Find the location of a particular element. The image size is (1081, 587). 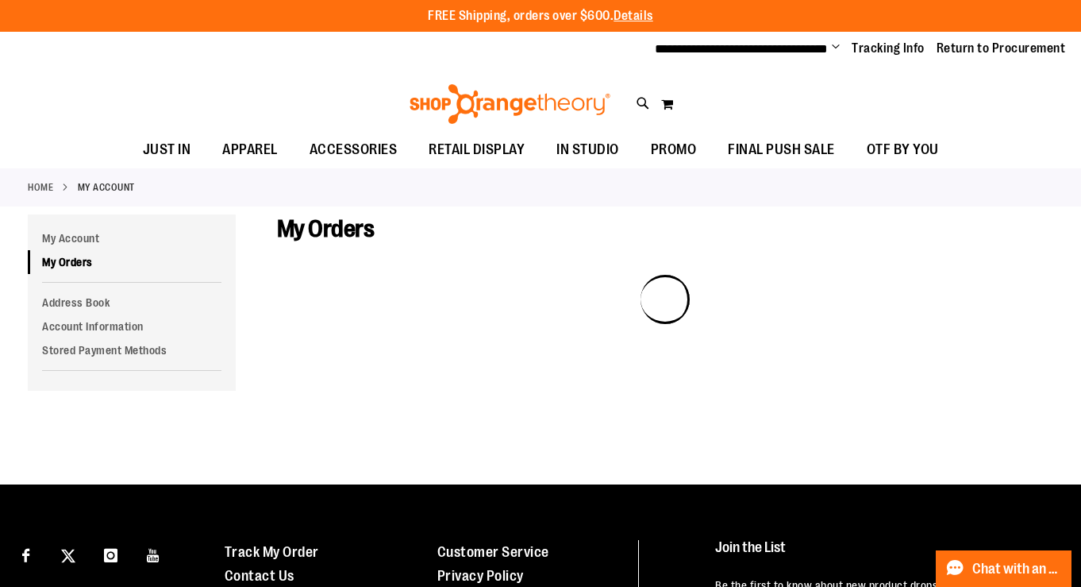

span: IN STUDIO is located at coordinates (588, 149).